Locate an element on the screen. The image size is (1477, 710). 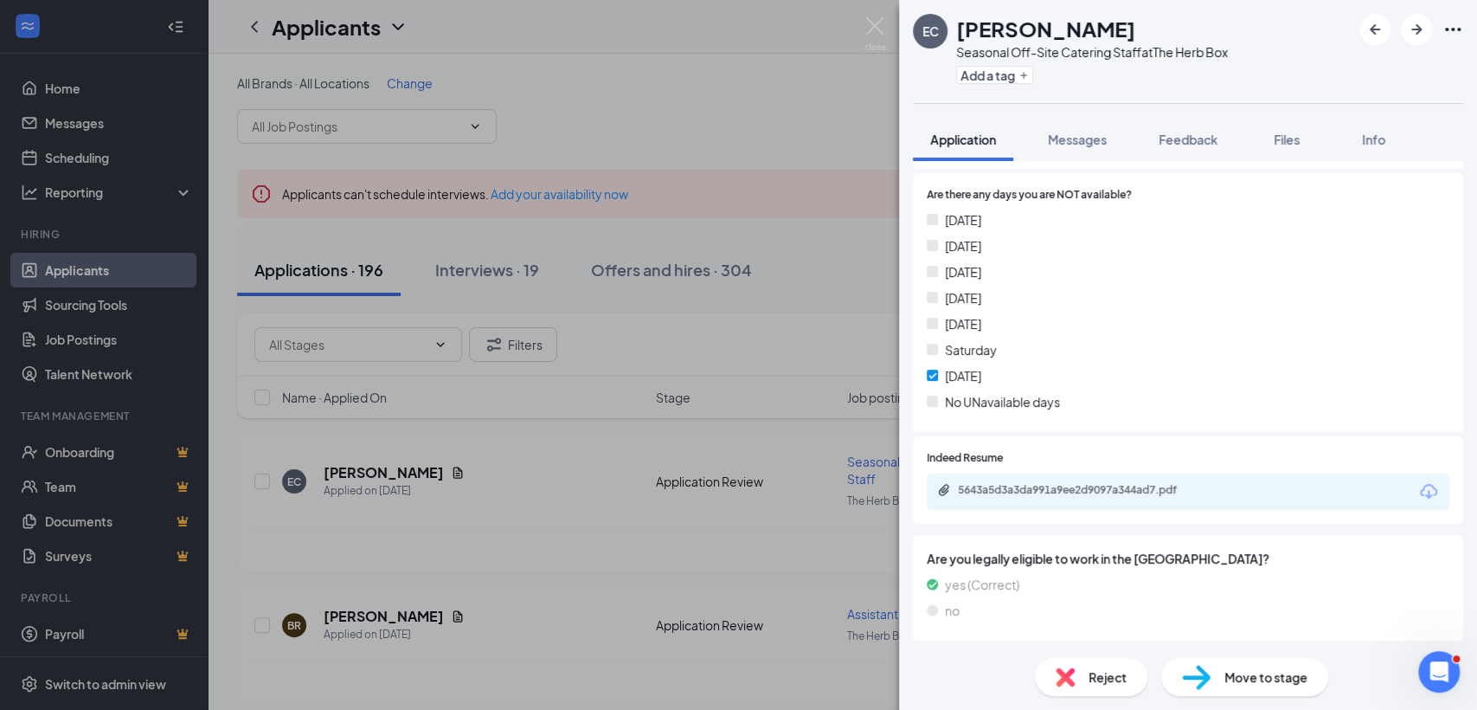
span: Messages is located at coordinates (1077, 139).